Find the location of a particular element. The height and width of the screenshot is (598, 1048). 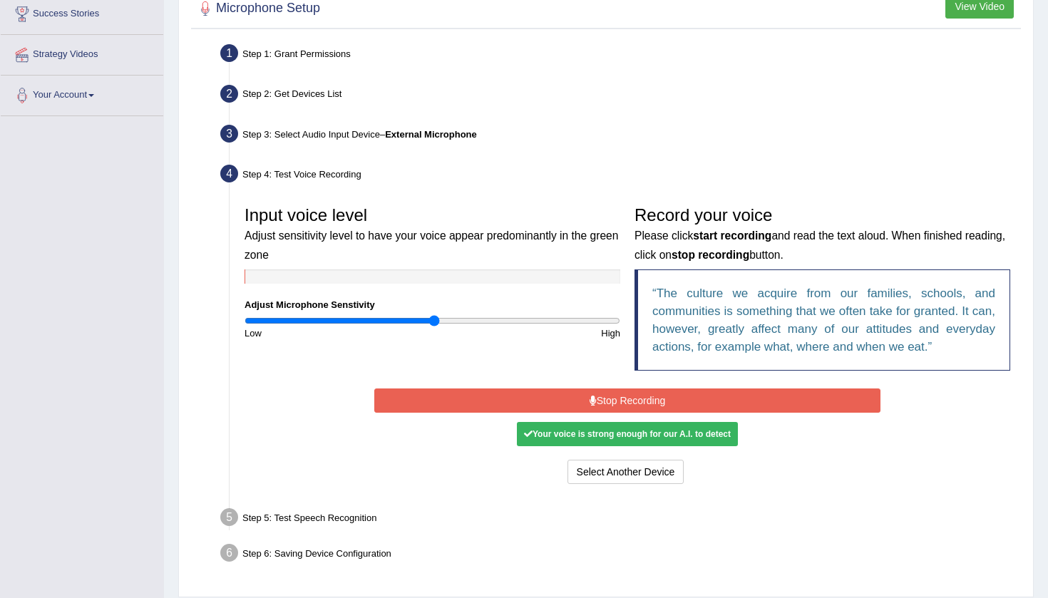

button: Select Another Device is located at coordinates (626, 472).